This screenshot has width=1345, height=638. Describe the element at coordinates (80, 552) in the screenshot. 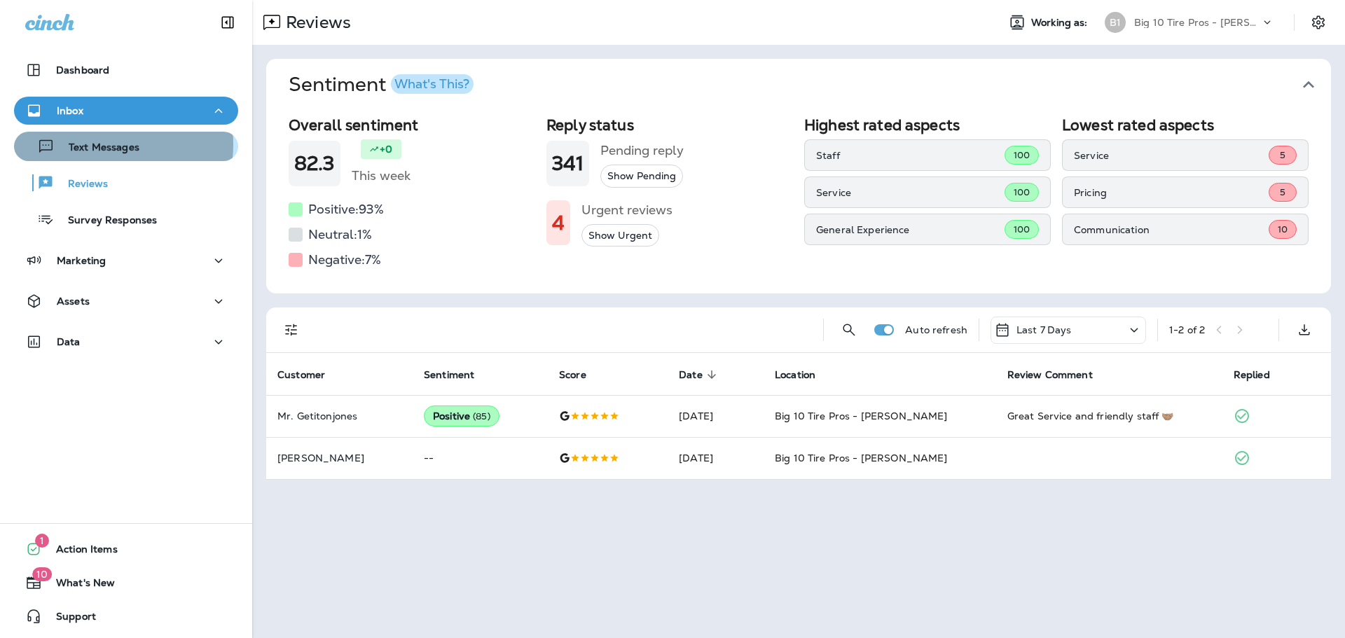

I see `span: Action Items` at that location.